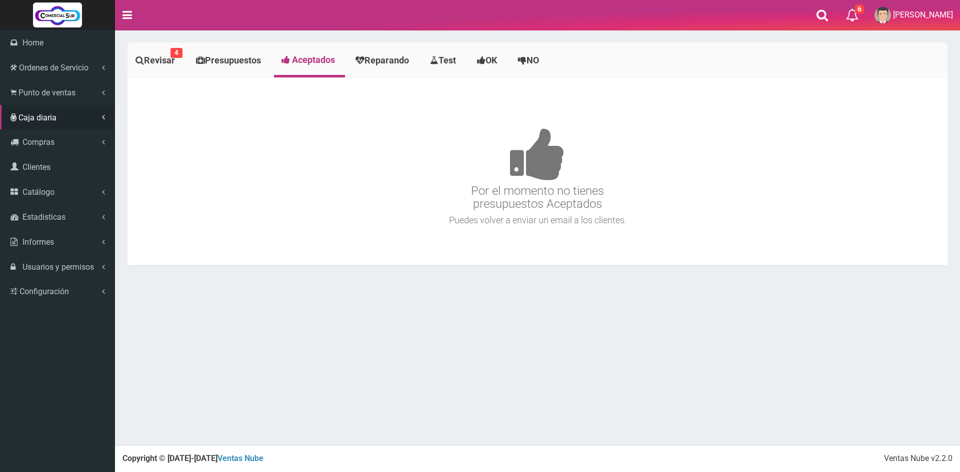 This screenshot has width=960, height=472. Describe the element at coordinates (38, 192) in the screenshot. I see `span: Catálogo` at that location.